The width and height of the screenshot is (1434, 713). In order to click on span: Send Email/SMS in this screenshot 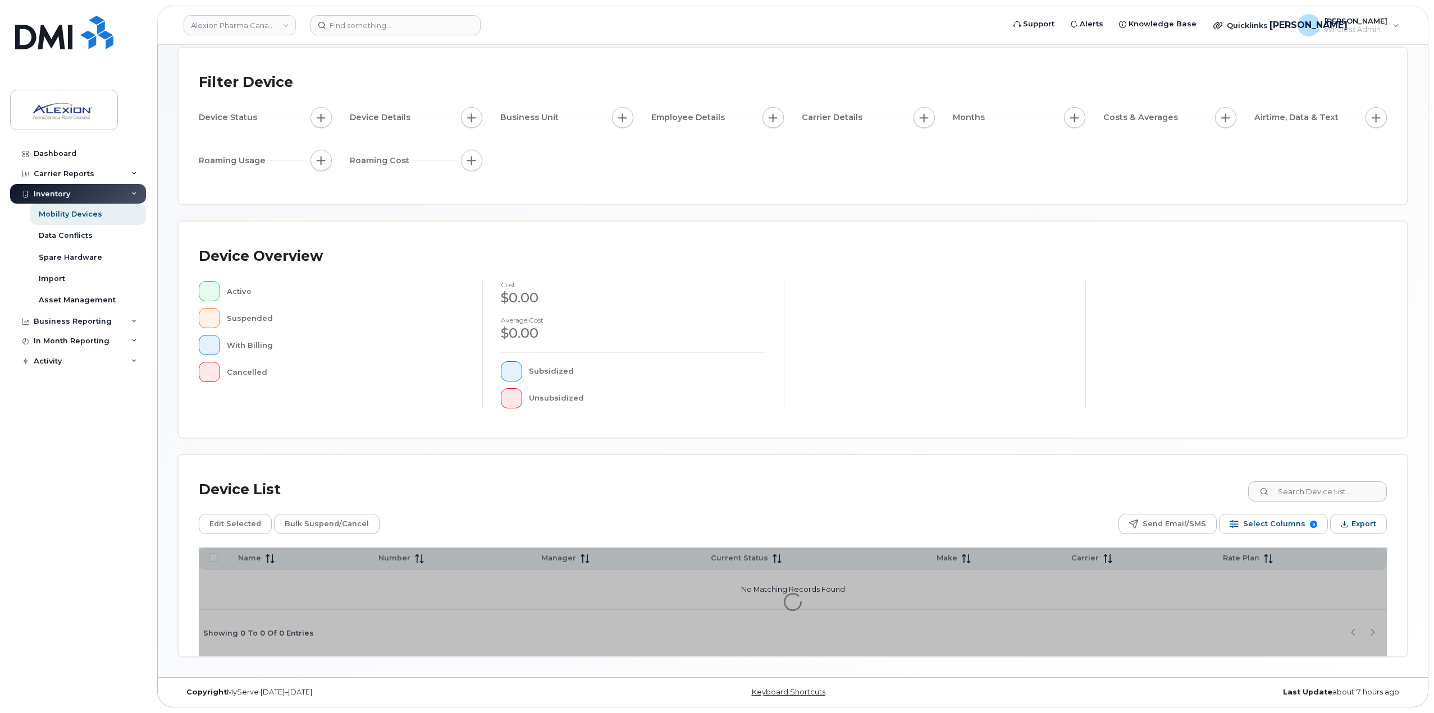, I will do `click(1174, 524)`.